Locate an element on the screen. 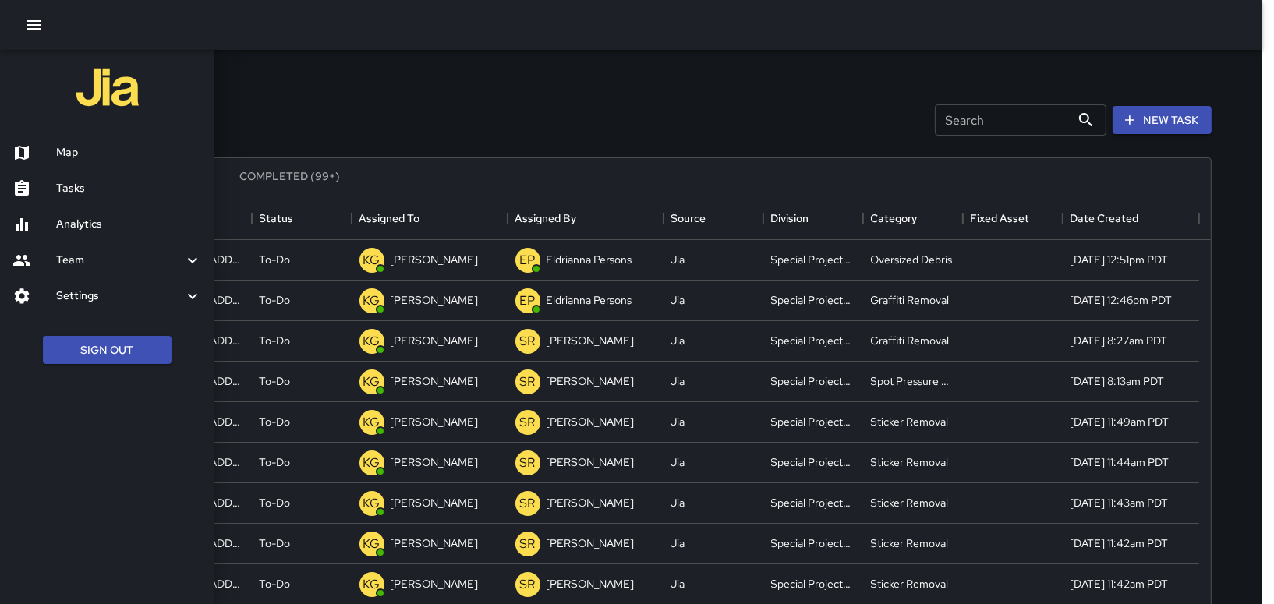  h6: Team is located at coordinates (119, 260).